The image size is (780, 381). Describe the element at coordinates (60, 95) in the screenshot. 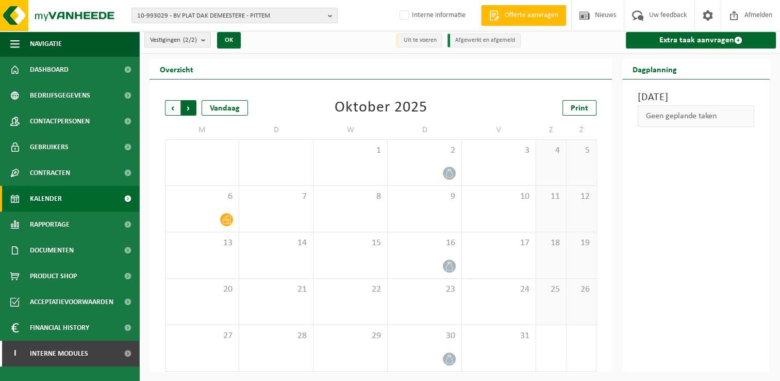

I see `span: Bedrijfsgegevens` at that location.